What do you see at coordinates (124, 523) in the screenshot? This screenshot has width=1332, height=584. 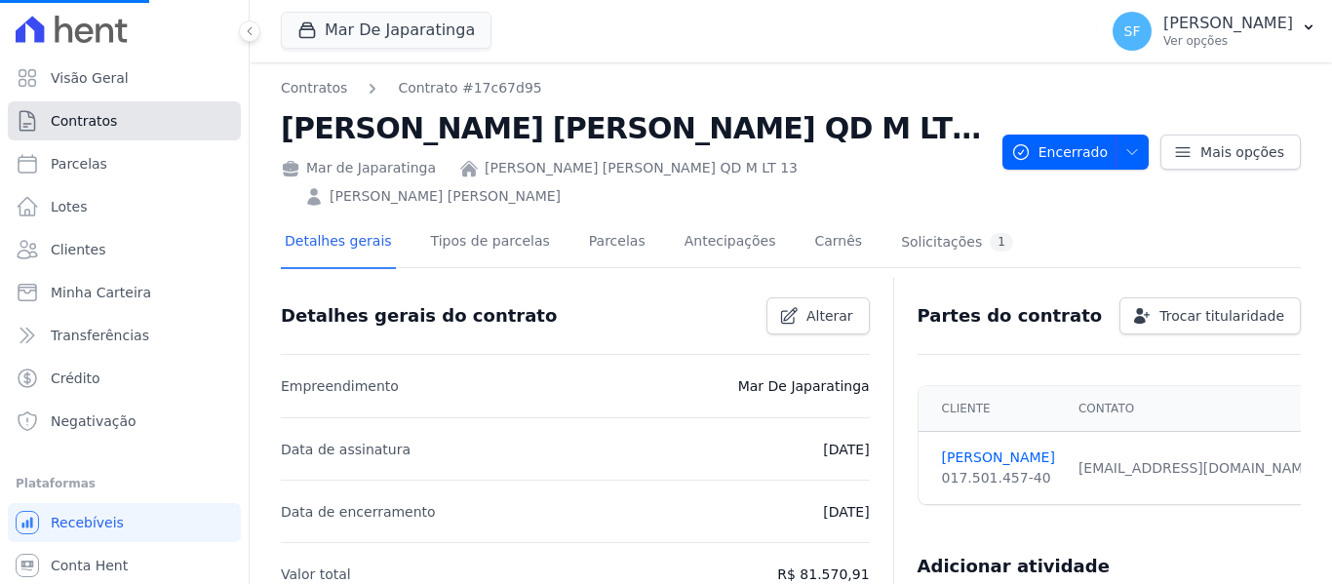 I see `a: Recebíveis` at bounding box center [124, 523].